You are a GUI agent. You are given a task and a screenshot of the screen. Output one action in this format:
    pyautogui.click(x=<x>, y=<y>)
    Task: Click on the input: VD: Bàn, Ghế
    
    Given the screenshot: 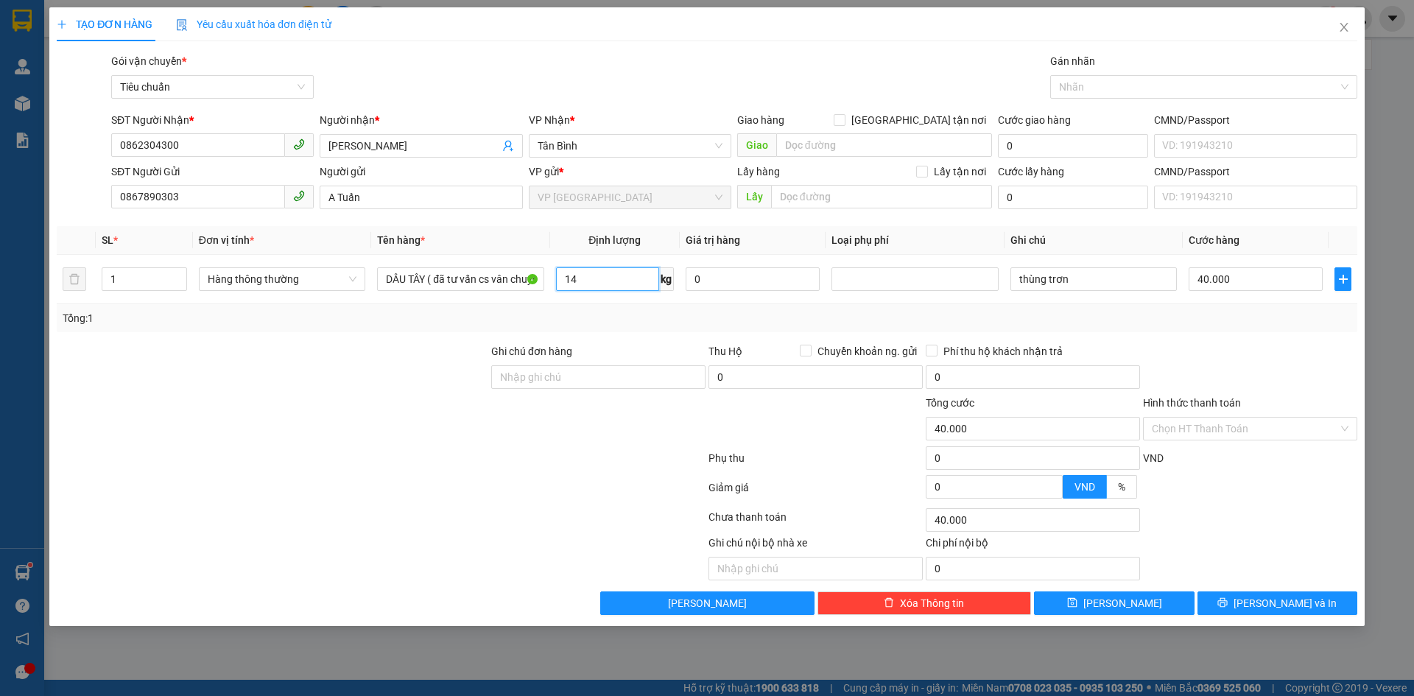 What is the action you would take?
    pyautogui.click(x=460, y=279)
    